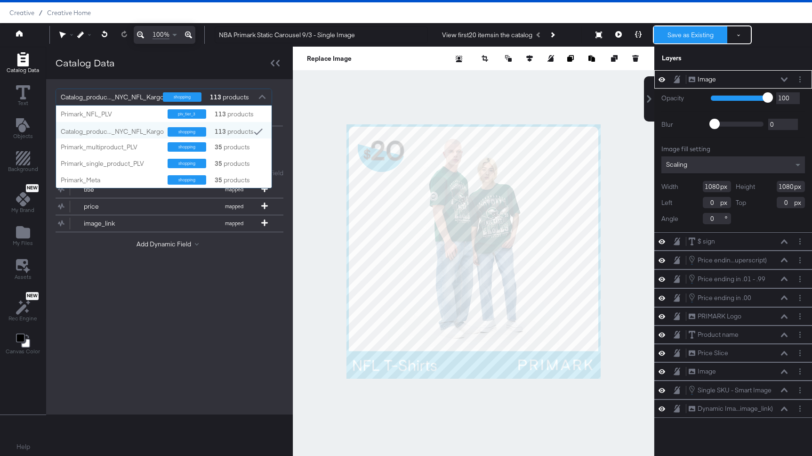  I want to click on button: Add Dynamic Field, so click(169, 244).